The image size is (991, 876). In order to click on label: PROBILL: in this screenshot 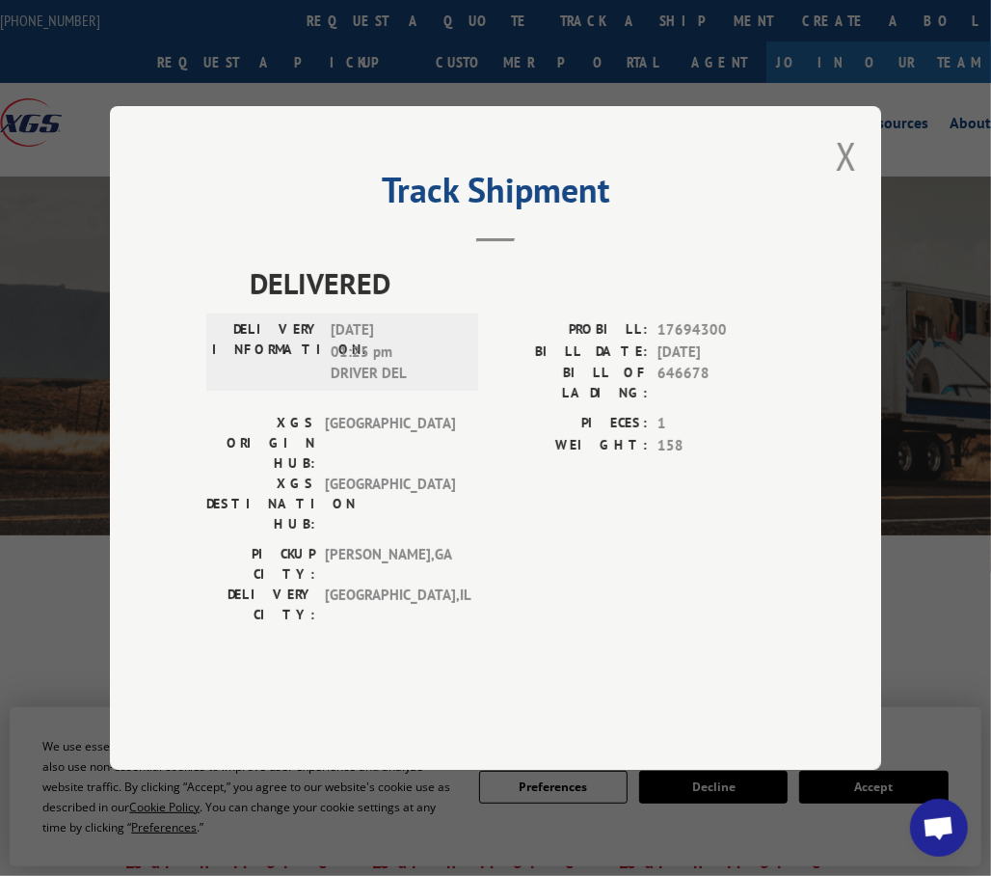, I will do `click(572, 330)`.